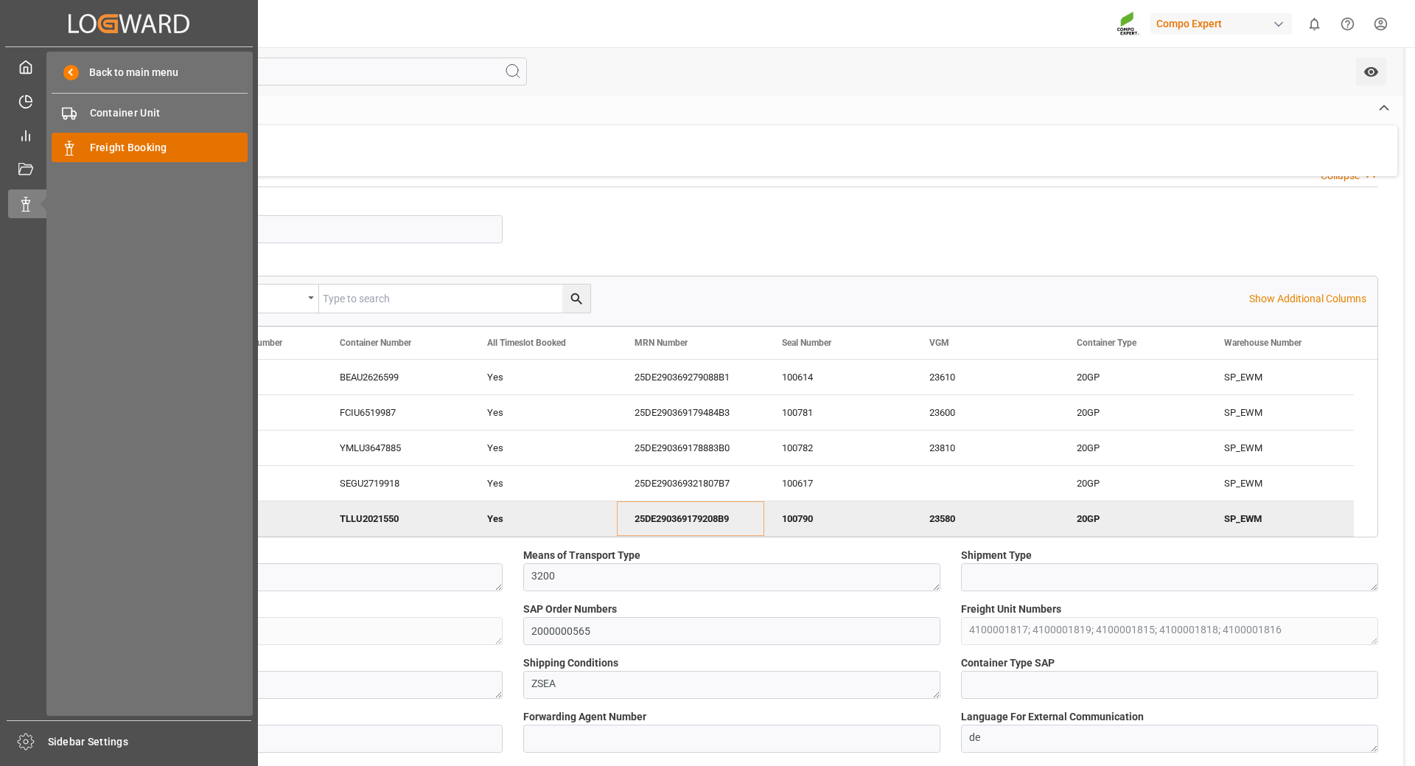  I want to click on span: Container Type SAP, so click(1007, 662).